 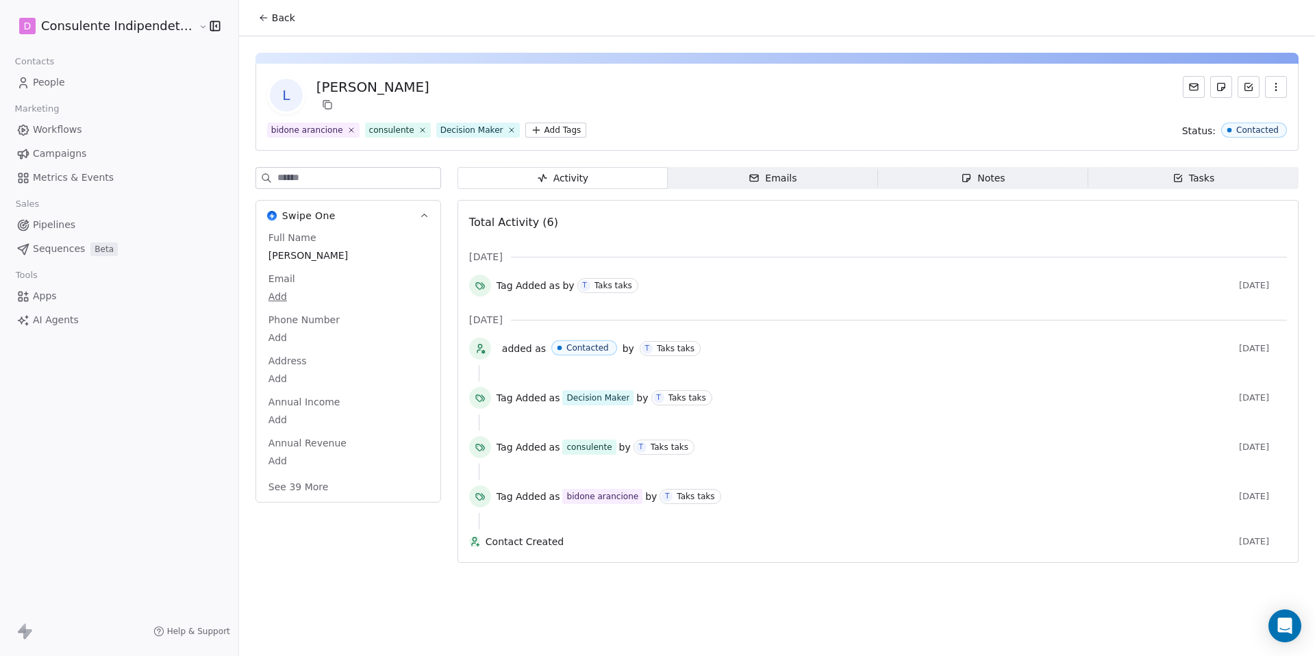 What do you see at coordinates (288, 361) in the screenshot?
I see `span: Address` at bounding box center [288, 361].